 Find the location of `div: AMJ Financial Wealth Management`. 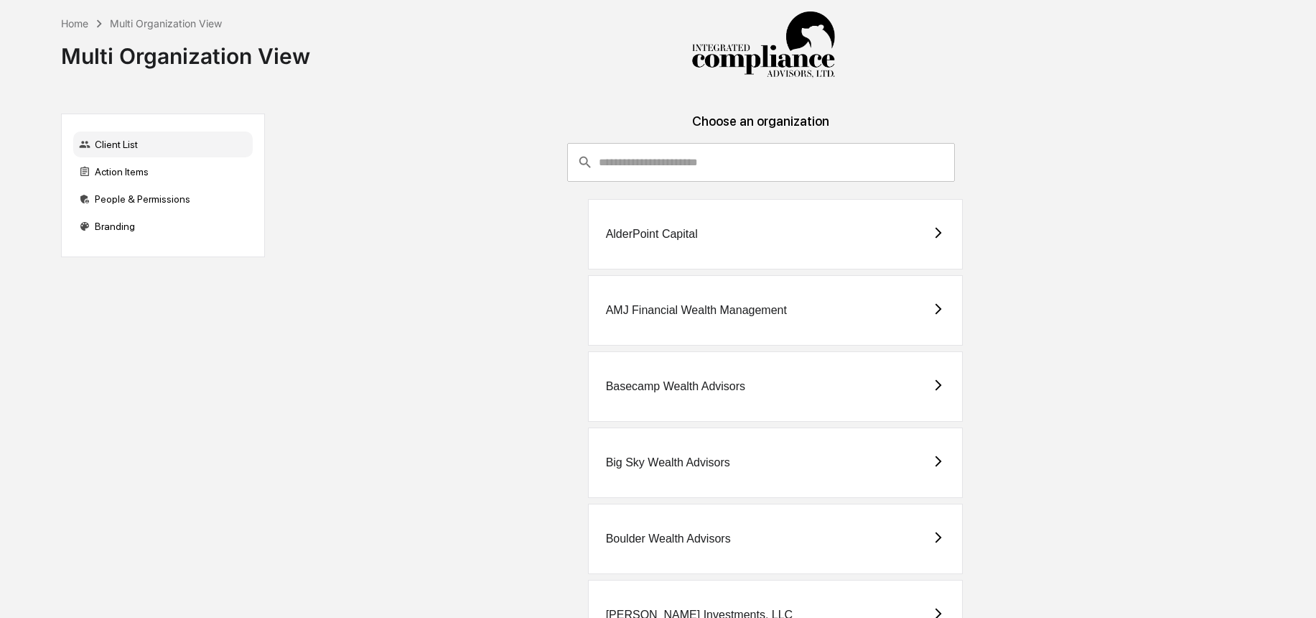

div: AMJ Financial Wealth Management is located at coordinates (697, 310).